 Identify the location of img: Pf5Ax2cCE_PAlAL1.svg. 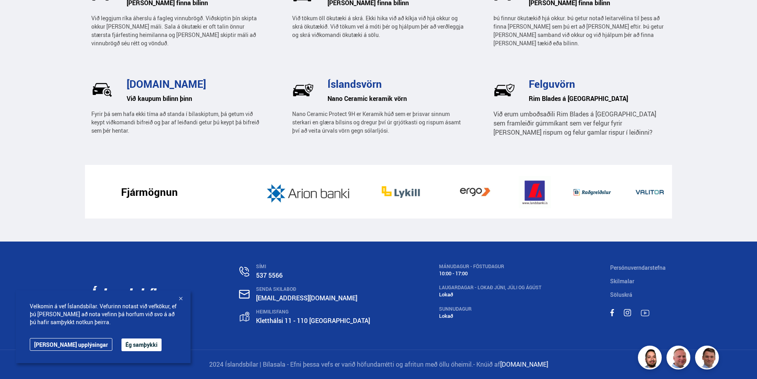
(303, 90).